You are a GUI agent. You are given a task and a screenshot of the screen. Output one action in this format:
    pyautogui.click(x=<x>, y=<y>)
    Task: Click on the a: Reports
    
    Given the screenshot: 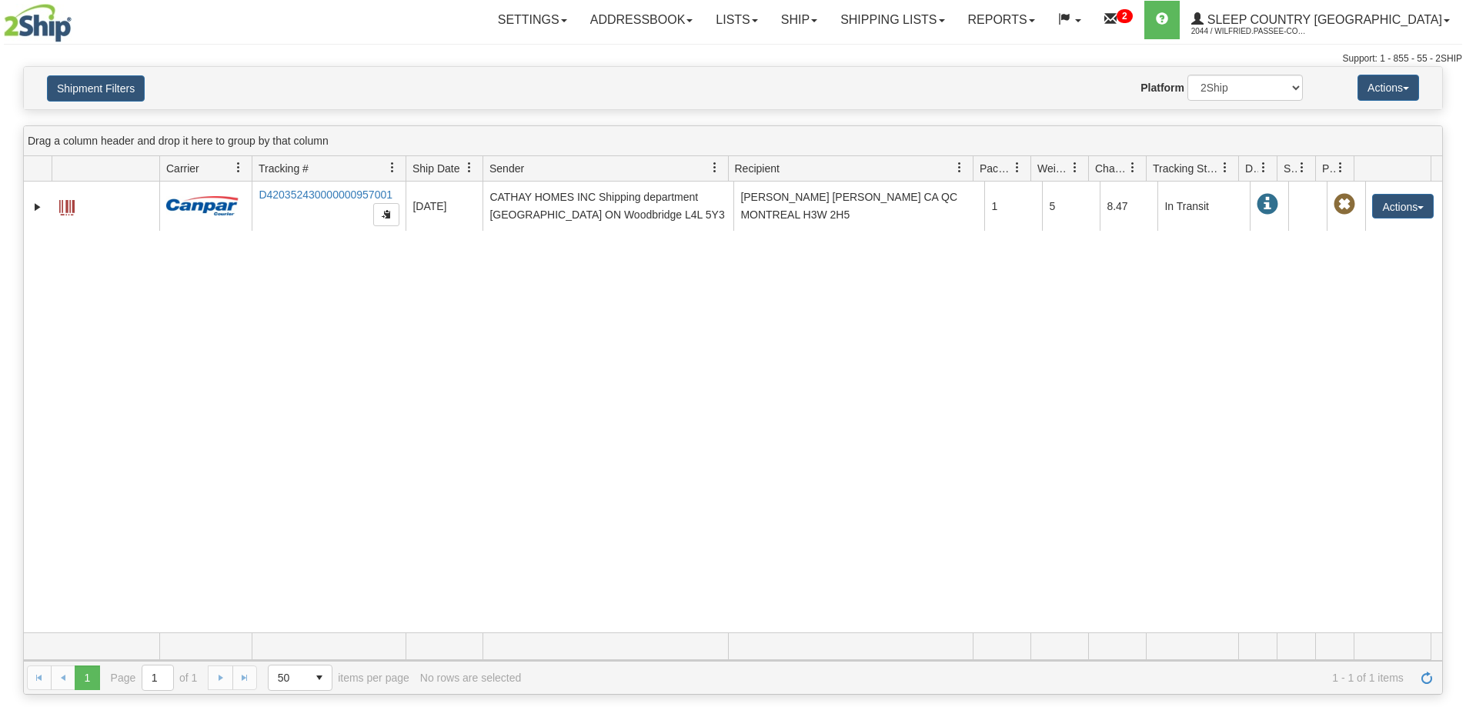 What is the action you would take?
    pyautogui.click(x=1002, y=20)
    